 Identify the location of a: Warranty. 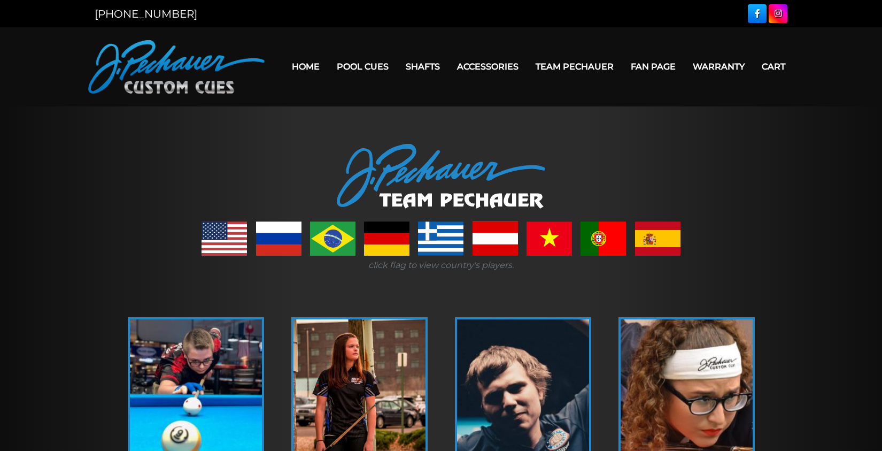
(719, 66).